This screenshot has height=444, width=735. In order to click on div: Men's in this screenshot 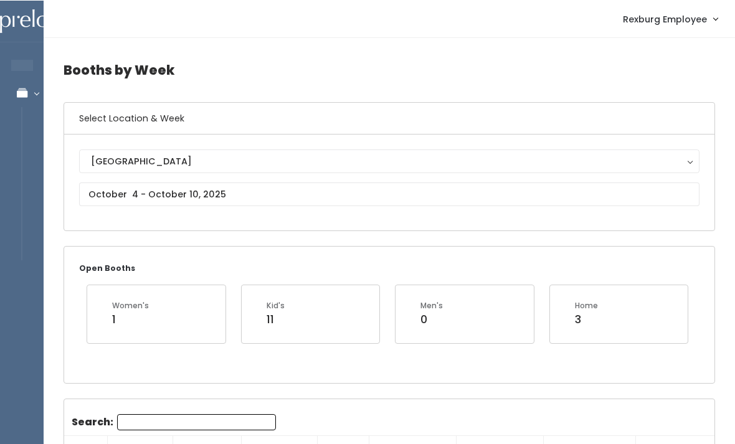, I will do `click(432, 305)`.